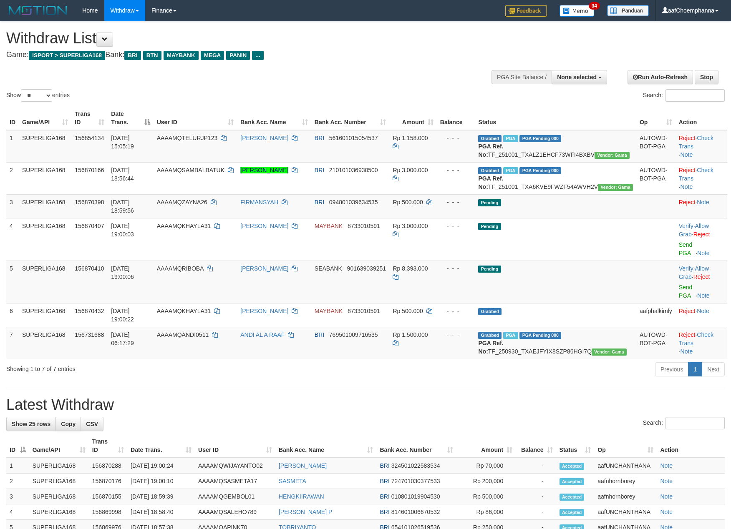 The width and height of the screenshot is (731, 529). Describe the element at coordinates (195, 118) in the screenshot. I see `th: User ID: activate to sort column ascending` at that location.